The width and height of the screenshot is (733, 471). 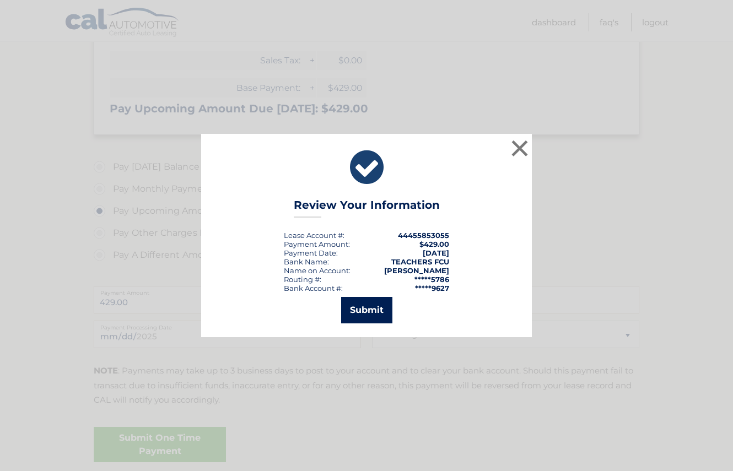 What do you see at coordinates (423, 235) in the screenshot?
I see `strong: 44455853055` at bounding box center [423, 235].